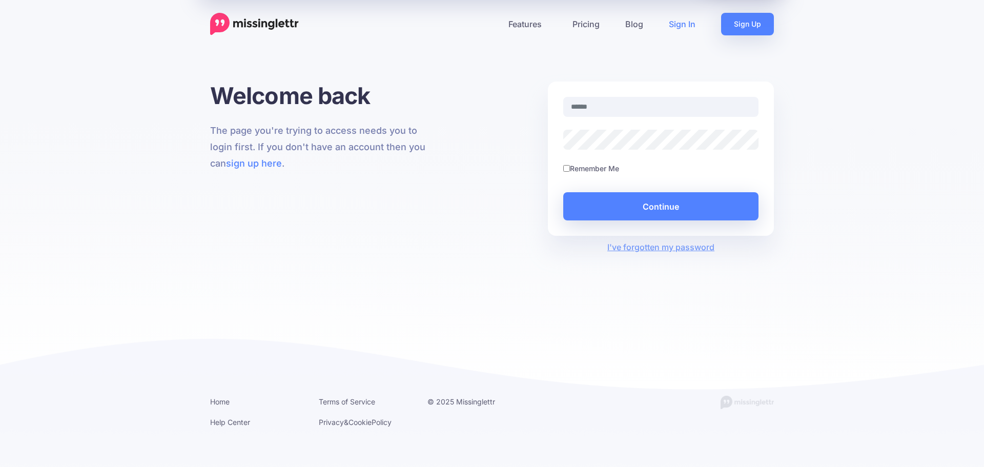  What do you see at coordinates (747, 24) in the screenshot?
I see `a: Sign Up` at bounding box center [747, 24].